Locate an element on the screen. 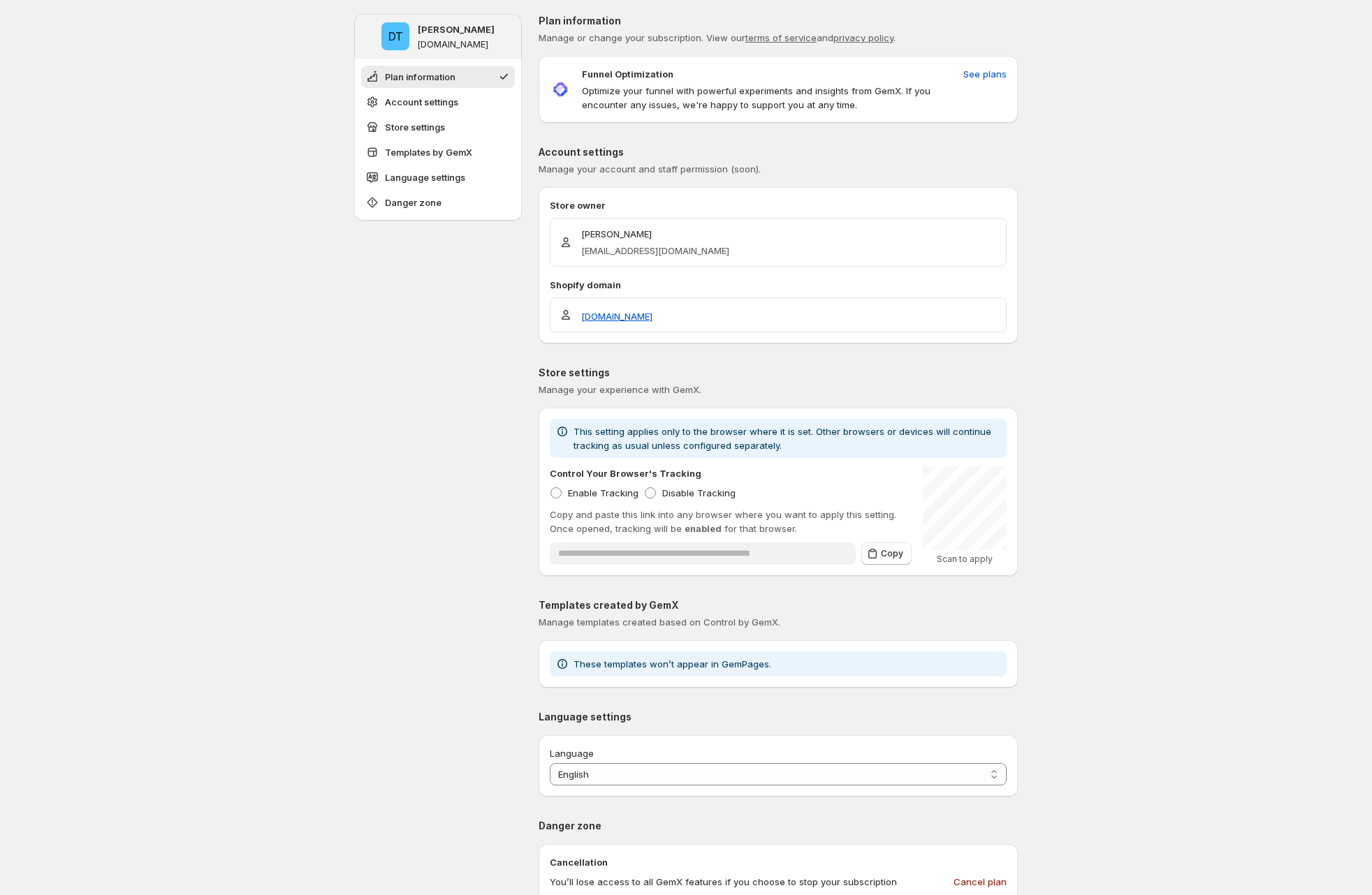 The width and height of the screenshot is (1372, 895). p: You’ll lose access to all GemX features if you choose to stop your subscription is located at coordinates (723, 882).